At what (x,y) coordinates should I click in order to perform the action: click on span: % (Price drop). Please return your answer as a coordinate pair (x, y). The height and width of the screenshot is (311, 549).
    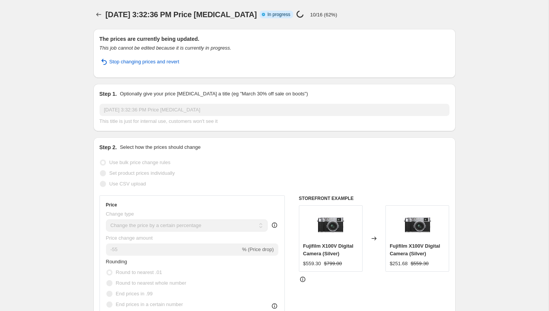
    Looking at the image, I should click on (258, 249).